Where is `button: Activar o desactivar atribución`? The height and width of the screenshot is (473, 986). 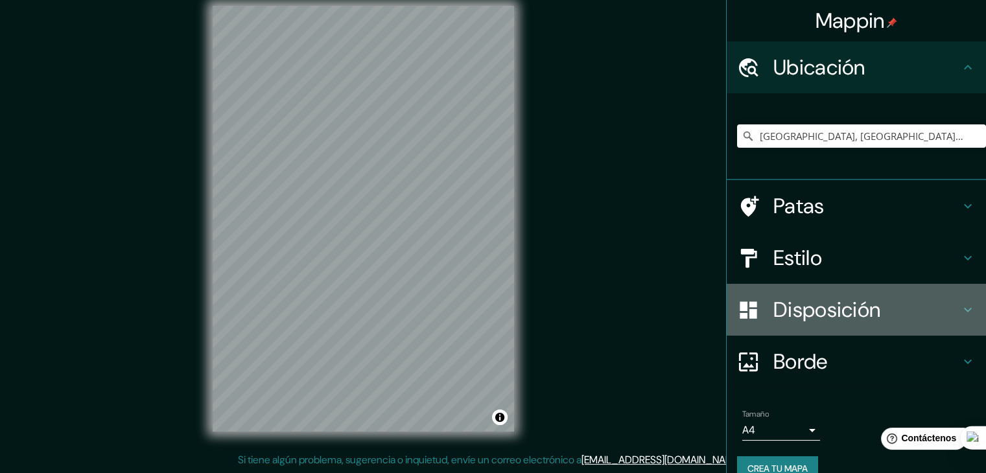
button: Activar o desactivar atribución is located at coordinates (500, 417).